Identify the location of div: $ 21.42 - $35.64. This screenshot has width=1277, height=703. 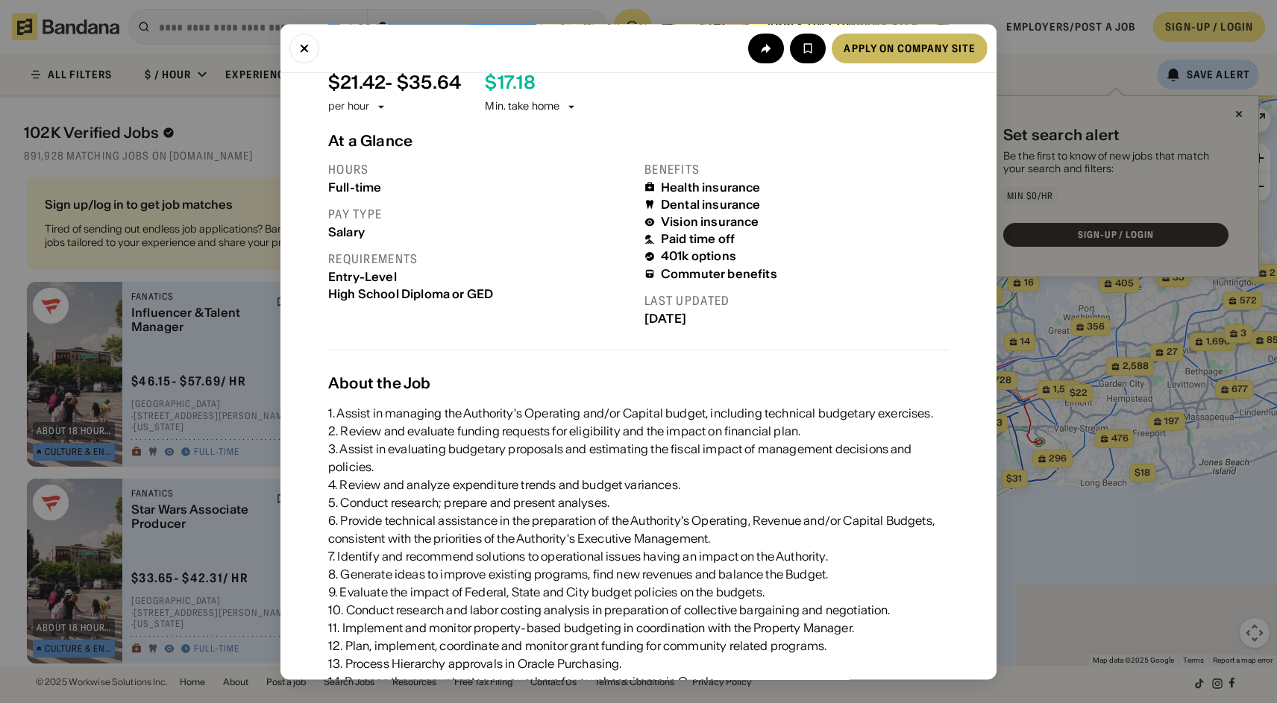
(395, 83).